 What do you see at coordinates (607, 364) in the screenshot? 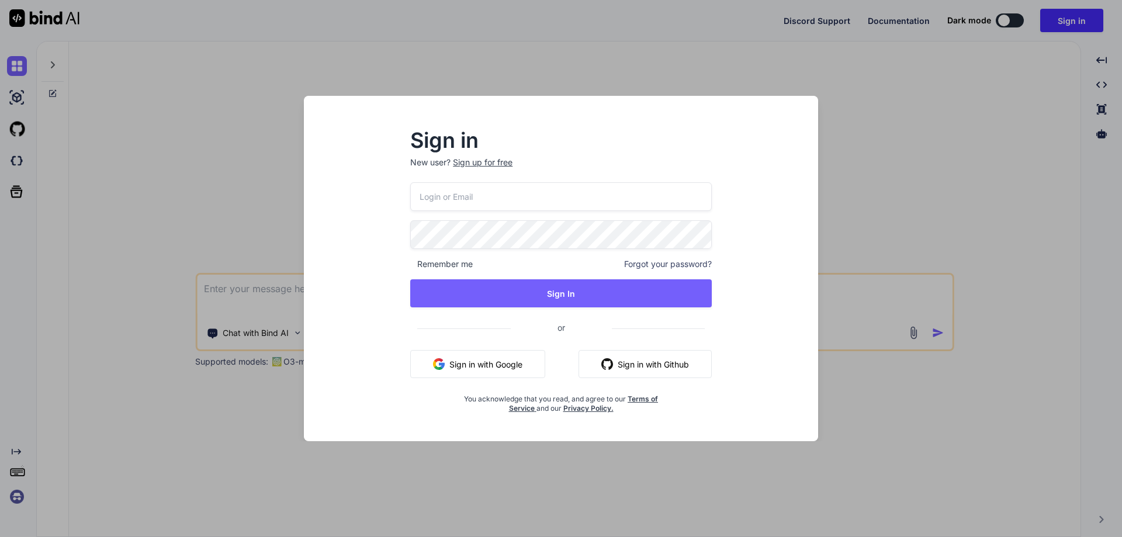
I see `img: github` at bounding box center [607, 364].